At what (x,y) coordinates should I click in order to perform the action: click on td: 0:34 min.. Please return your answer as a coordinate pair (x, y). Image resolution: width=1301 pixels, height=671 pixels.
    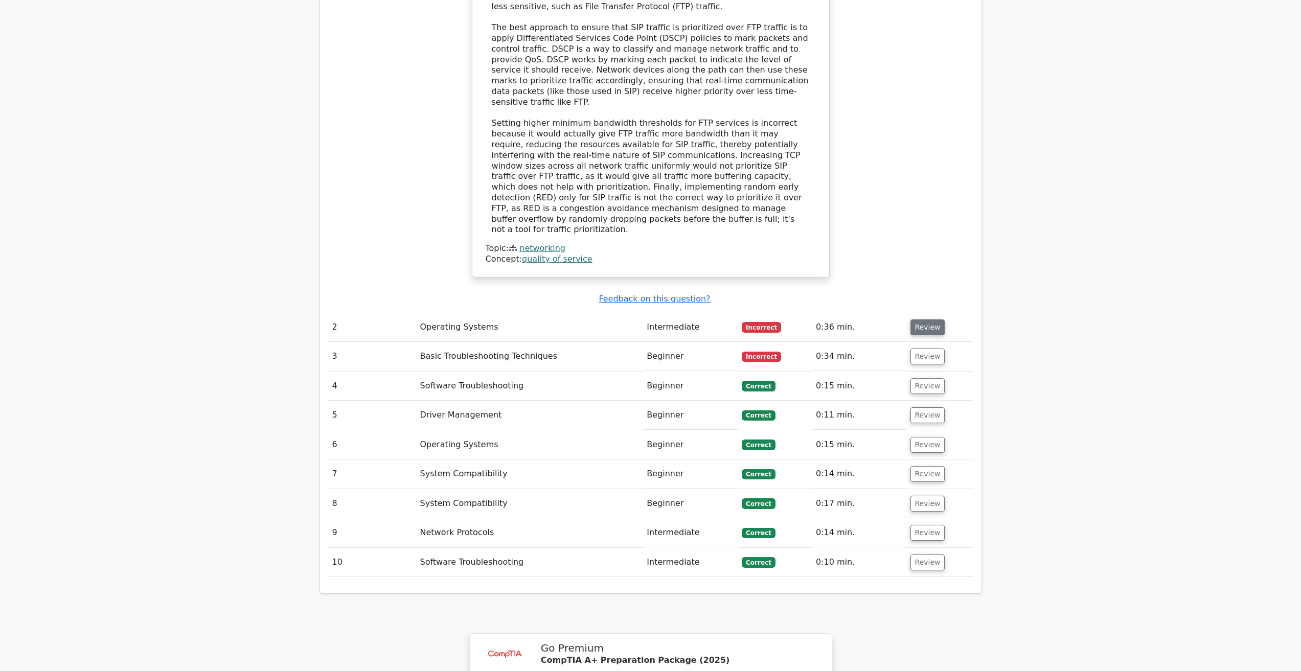
    Looking at the image, I should click on (859, 356).